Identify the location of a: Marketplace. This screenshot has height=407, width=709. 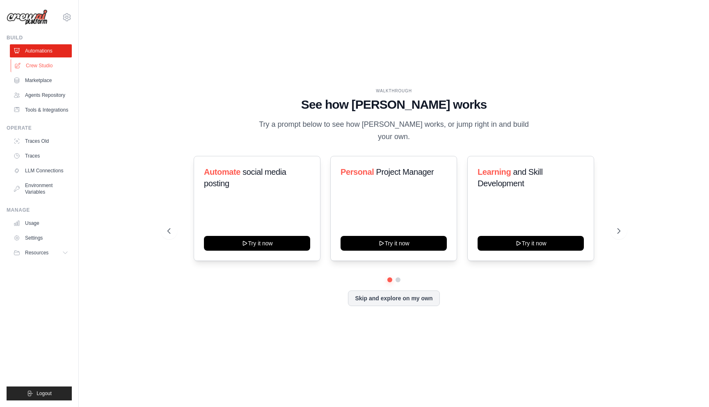
(41, 80).